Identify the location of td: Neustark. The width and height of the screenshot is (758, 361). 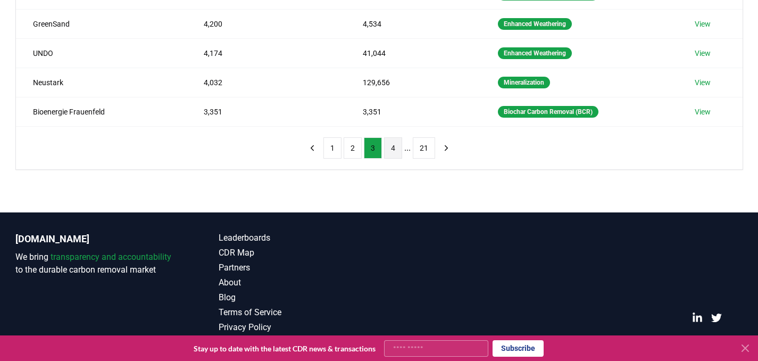
(101, 82).